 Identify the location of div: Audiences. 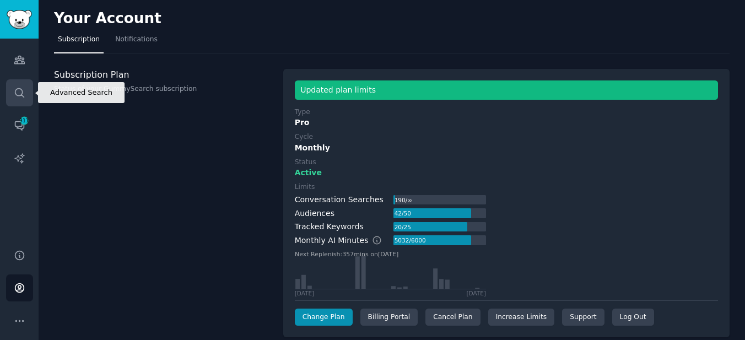
(315, 213).